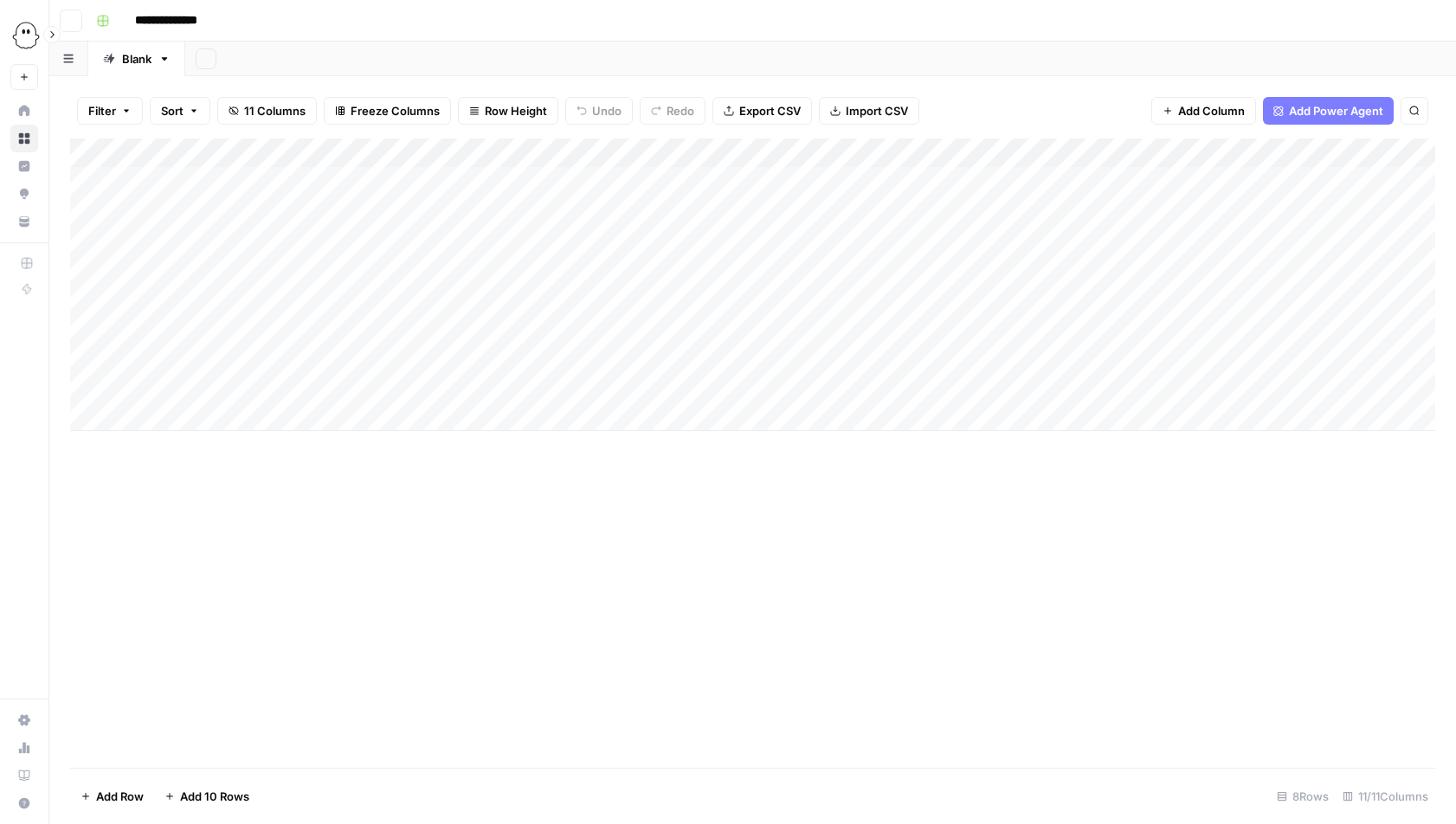 The height and width of the screenshot is (824, 1456). Describe the element at coordinates (24, 222) in the screenshot. I see `a: Your Data` at that location.